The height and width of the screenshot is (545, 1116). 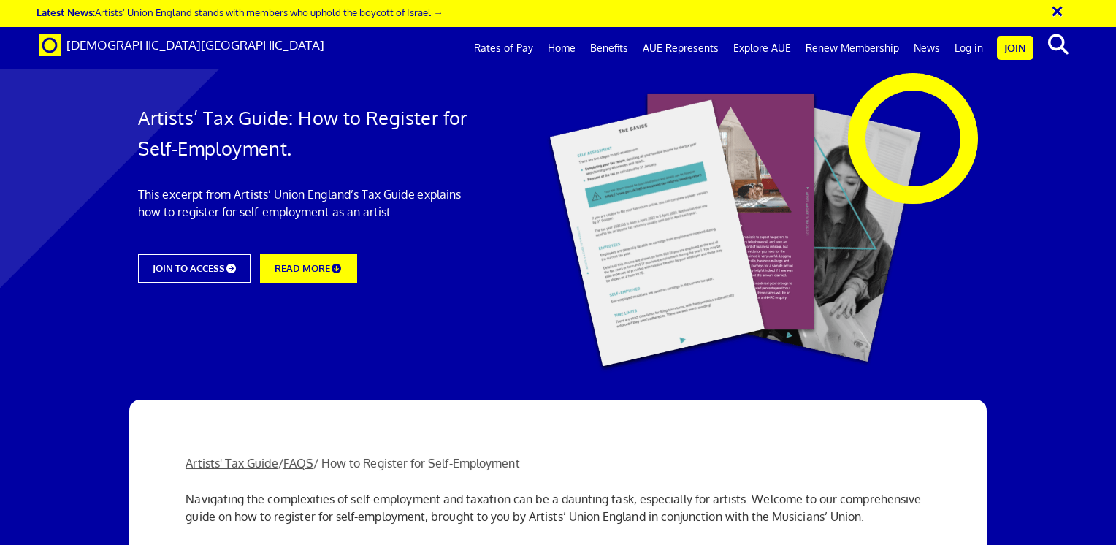 I want to click on a: Artists' Tax Guide, so click(x=231, y=463).